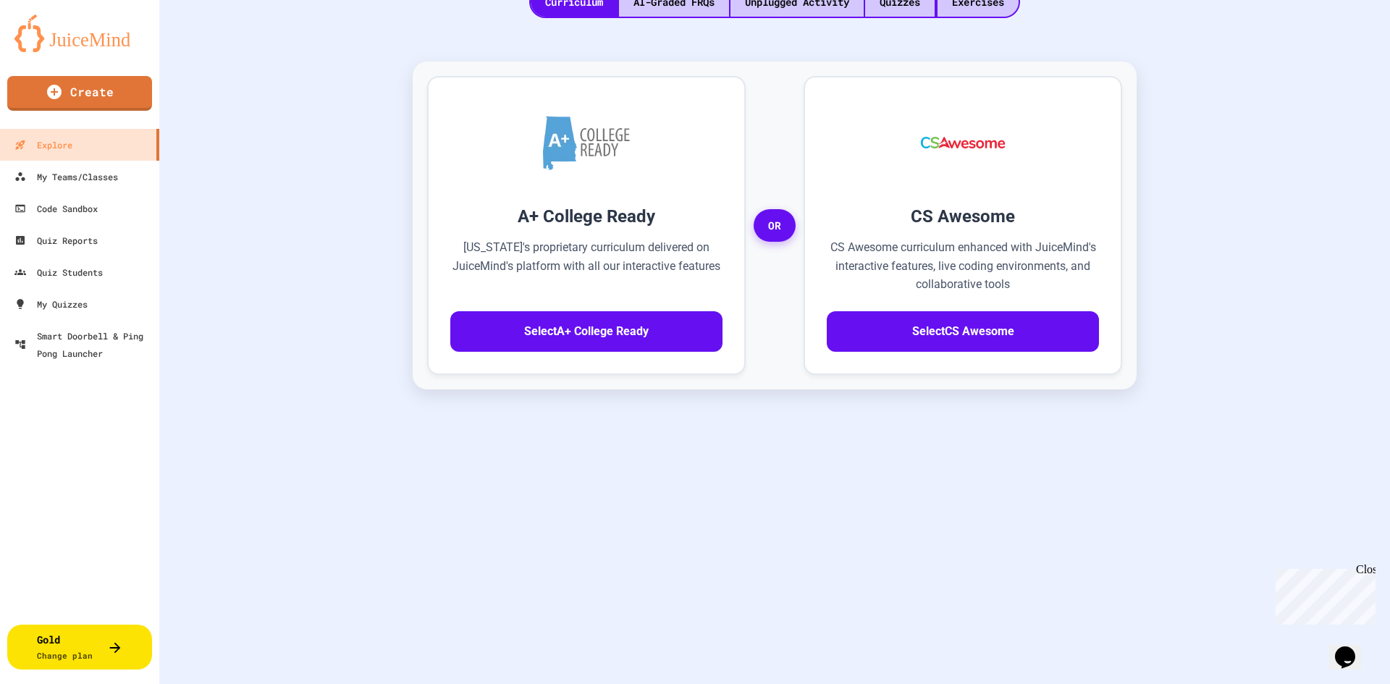 The height and width of the screenshot is (684, 1390). Describe the element at coordinates (53, 48) in the screenshot. I see `div: Chat with us now!Close` at that location.